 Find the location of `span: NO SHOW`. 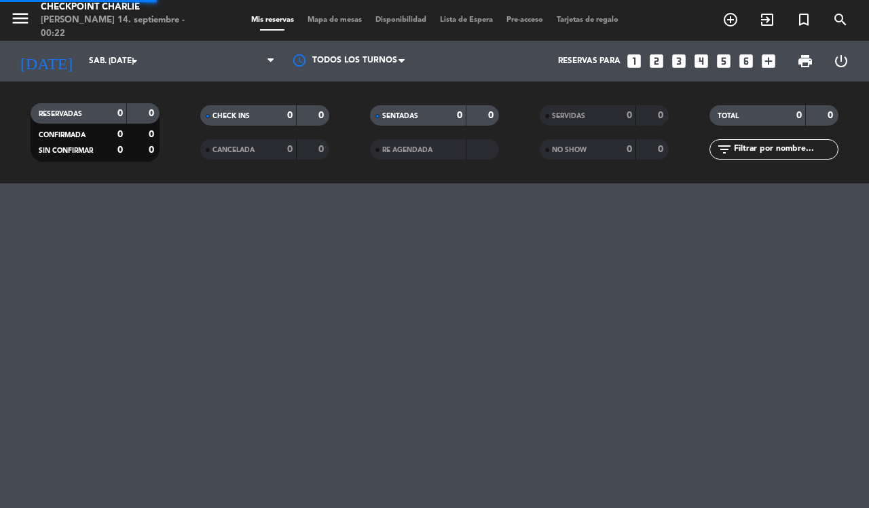

span: NO SHOW is located at coordinates (569, 150).